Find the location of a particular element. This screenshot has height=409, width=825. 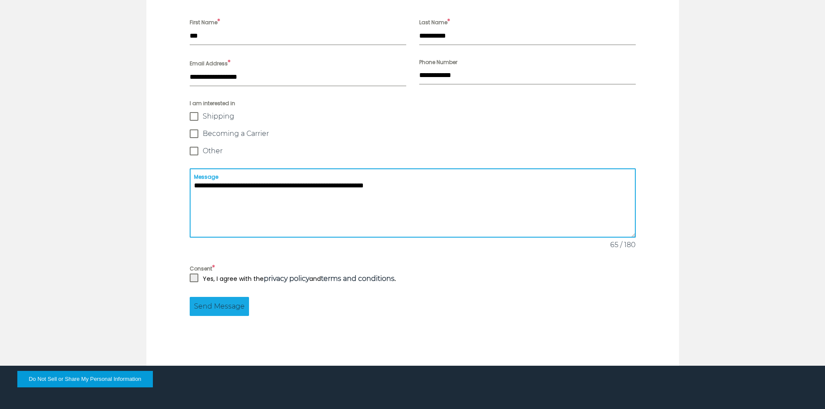

label: Other is located at coordinates (413, 151).